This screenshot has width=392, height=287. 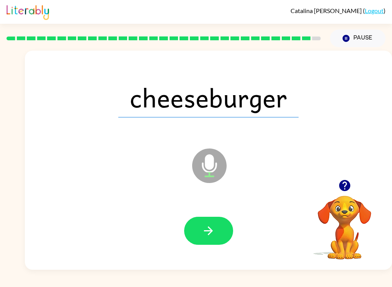 I want to click on img: Literably, so click(x=28, y=11).